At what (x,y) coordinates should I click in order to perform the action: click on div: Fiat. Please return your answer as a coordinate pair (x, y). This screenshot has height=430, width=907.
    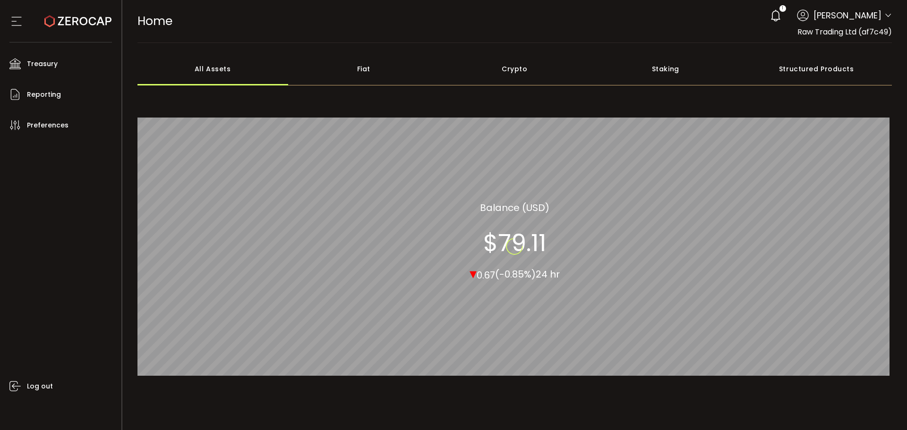
    Looking at the image, I should click on (364, 69).